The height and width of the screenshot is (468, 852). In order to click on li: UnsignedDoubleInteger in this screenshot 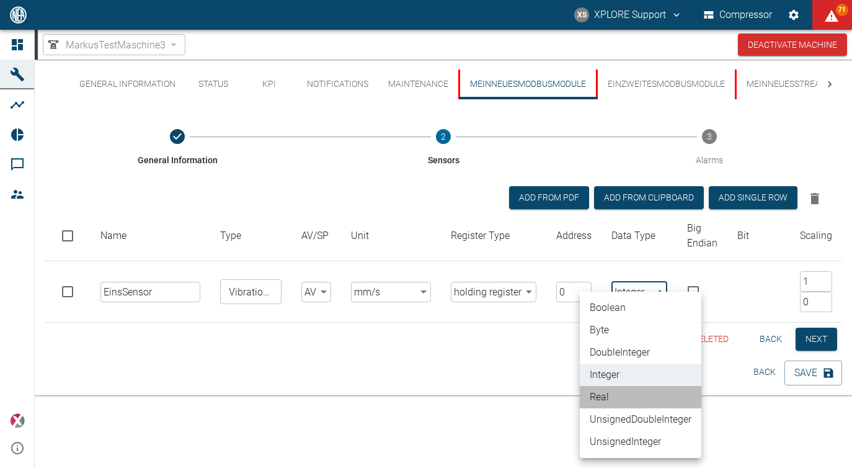, I will do `click(641, 419)`.